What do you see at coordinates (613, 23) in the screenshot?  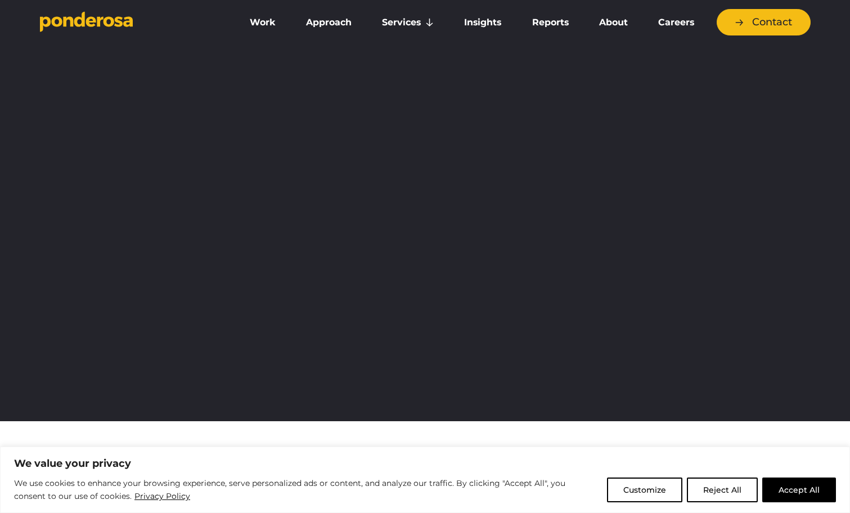 I see `a: About` at bounding box center [613, 23].